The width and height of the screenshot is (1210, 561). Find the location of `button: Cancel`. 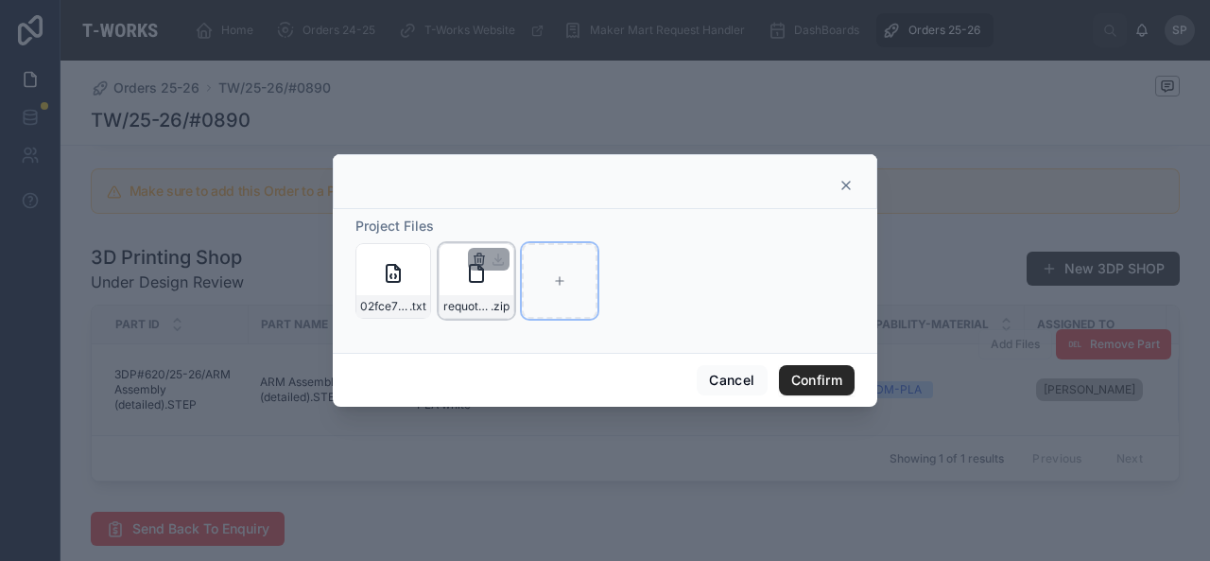

button: Cancel is located at coordinates (732, 380).